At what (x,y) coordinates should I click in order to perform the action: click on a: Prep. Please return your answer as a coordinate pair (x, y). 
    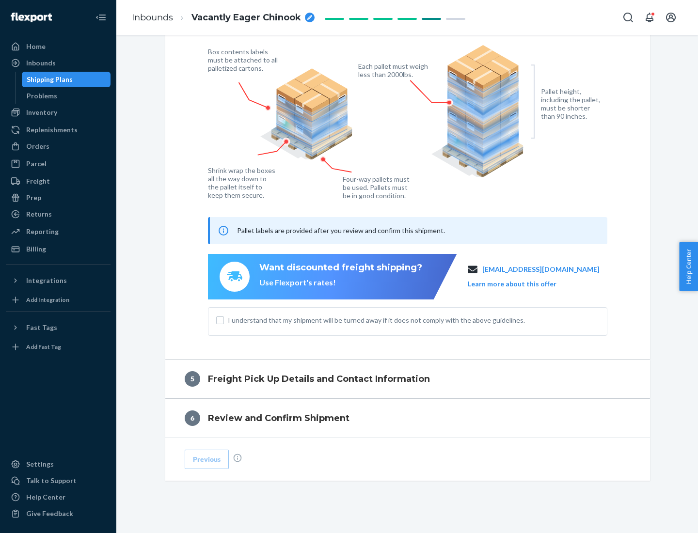
    Looking at the image, I should click on (58, 198).